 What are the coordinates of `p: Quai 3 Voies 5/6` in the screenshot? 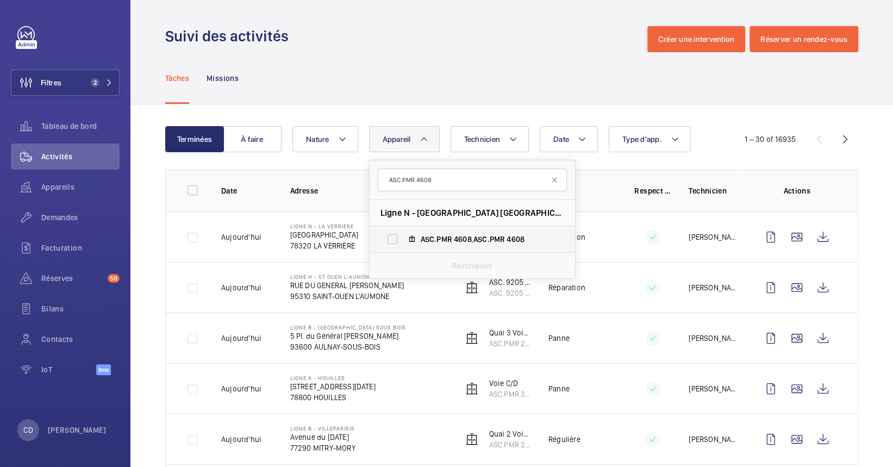 It's located at (510, 333).